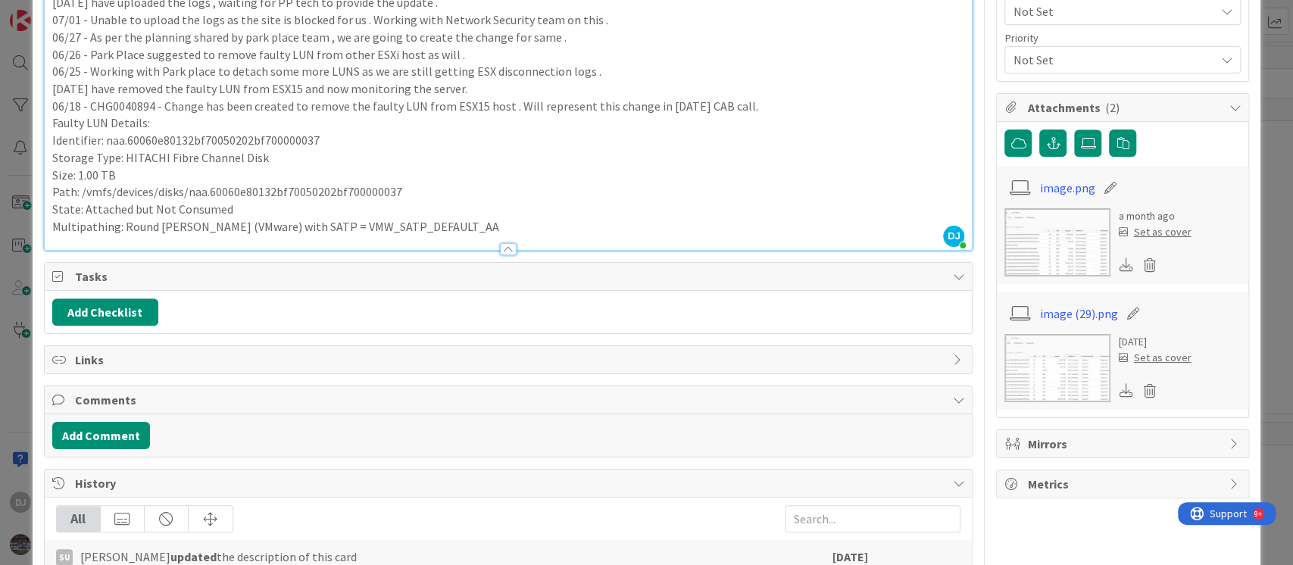  What do you see at coordinates (1112, 108) in the screenshot?
I see `span: ( 2 )` at bounding box center [1112, 108].